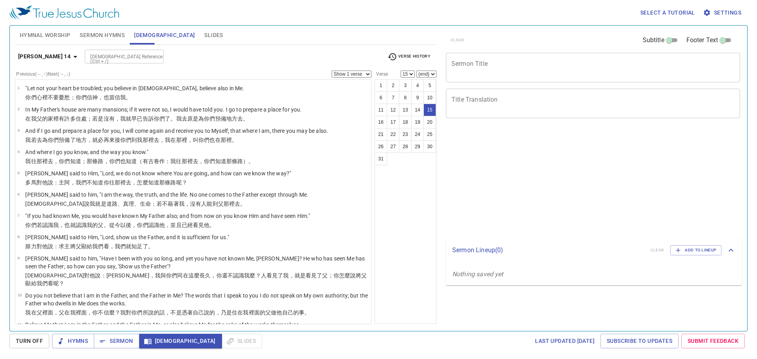 The image size is (757, 359). Describe the element at coordinates (381, 134) in the screenshot. I see `button: 21` at that location.